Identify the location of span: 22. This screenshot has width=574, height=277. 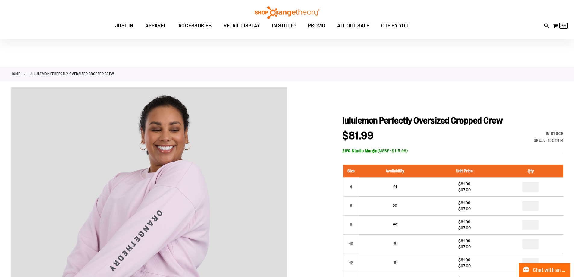
(395, 225).